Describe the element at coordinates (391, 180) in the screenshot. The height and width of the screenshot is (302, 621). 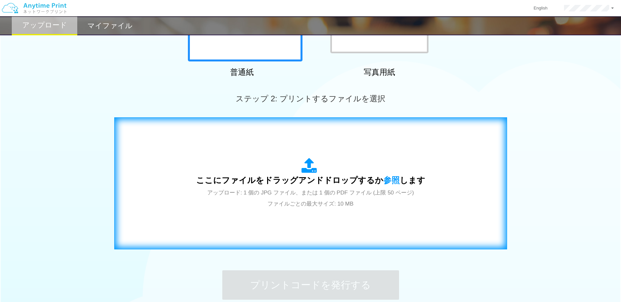
I see `span: 参照` at that location.